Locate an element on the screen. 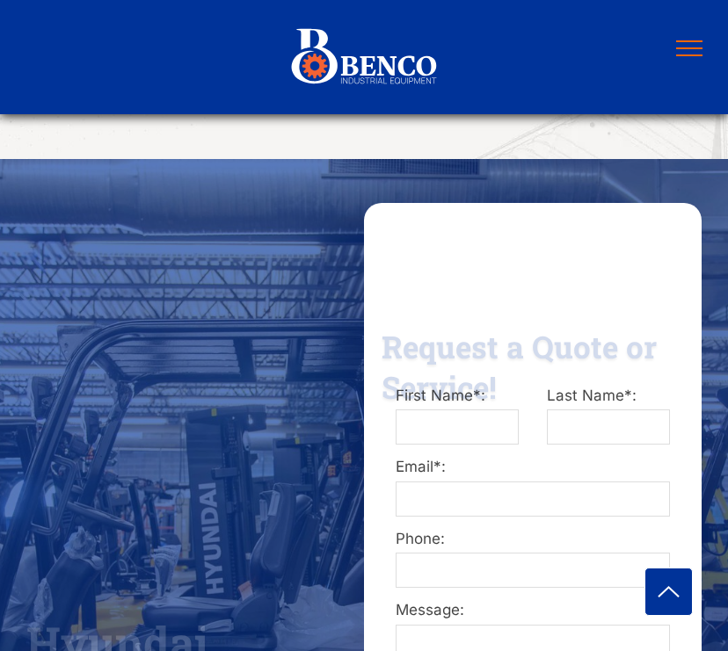 The image size is (728, 651). label: Email*: is located at coordinates (532, 467).